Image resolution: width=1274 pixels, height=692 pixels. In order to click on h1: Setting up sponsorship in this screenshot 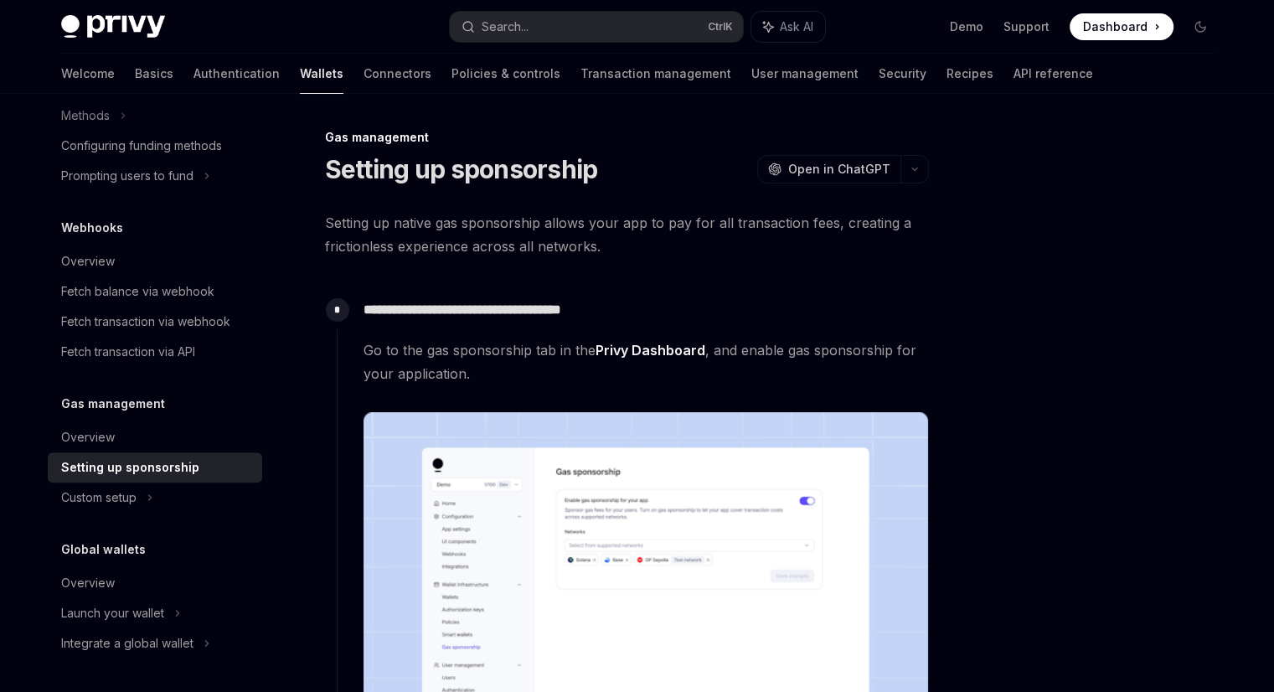, I will do `click(462, 169)`.